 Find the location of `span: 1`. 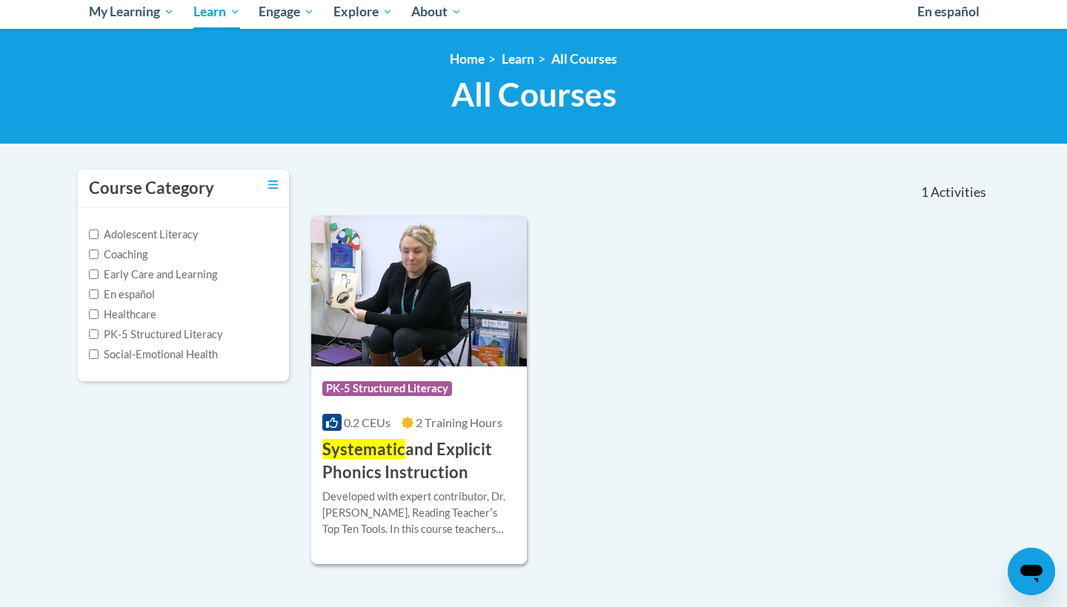

span: 1 is located at coordinates (924, 193).